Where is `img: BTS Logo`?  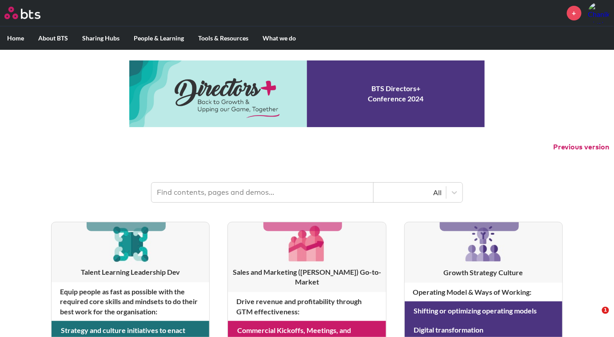 img: BTS Logo is located at coordinates (22, 13).